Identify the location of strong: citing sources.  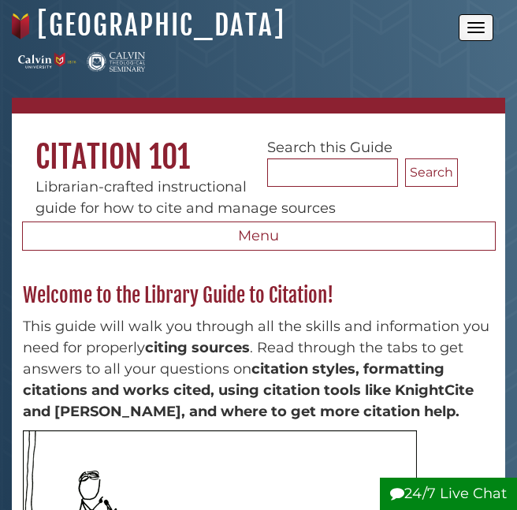
(197, 347).